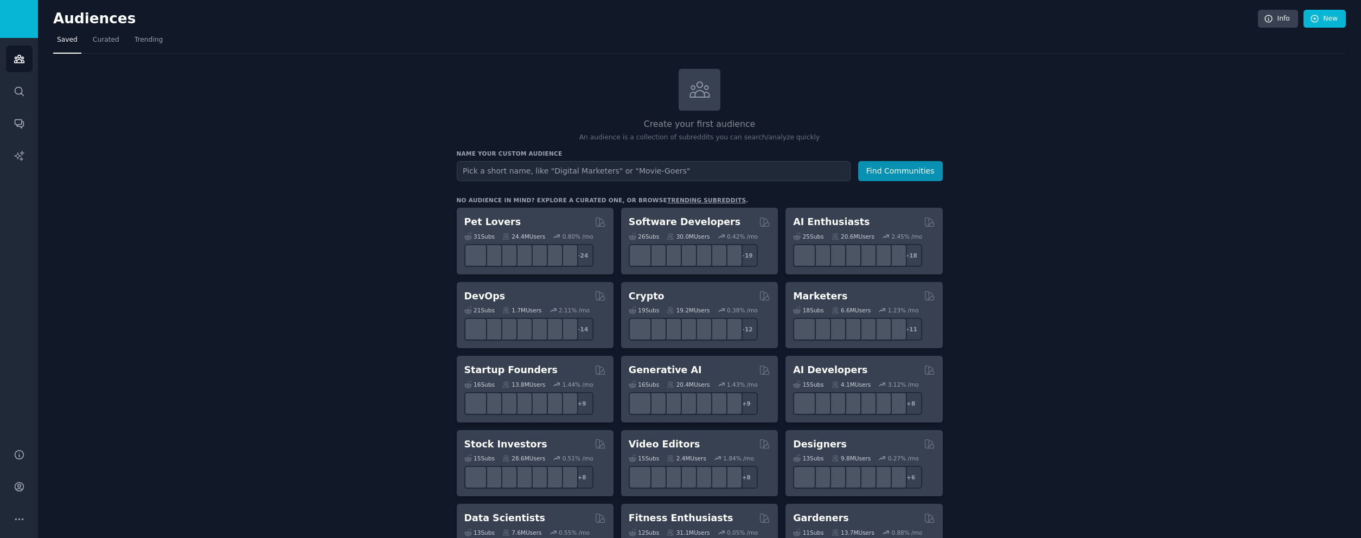 This screenshot has height=538, width=1361. I want to click on h2: Generative AI, so click(665, 370).